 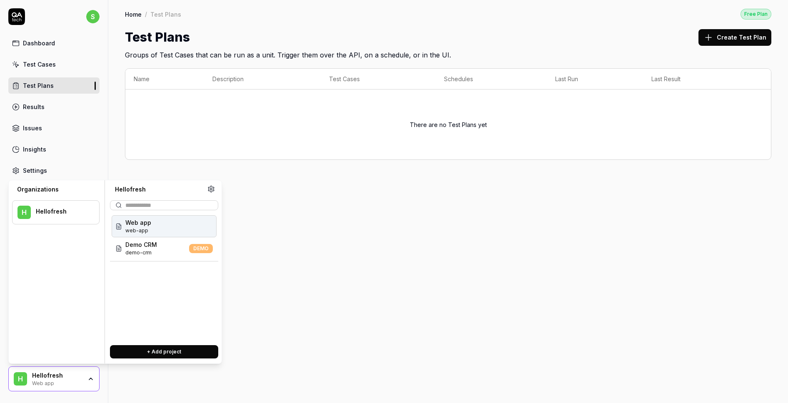 I want to click on span: Project ID: heFb, so click(x=141, y=253).